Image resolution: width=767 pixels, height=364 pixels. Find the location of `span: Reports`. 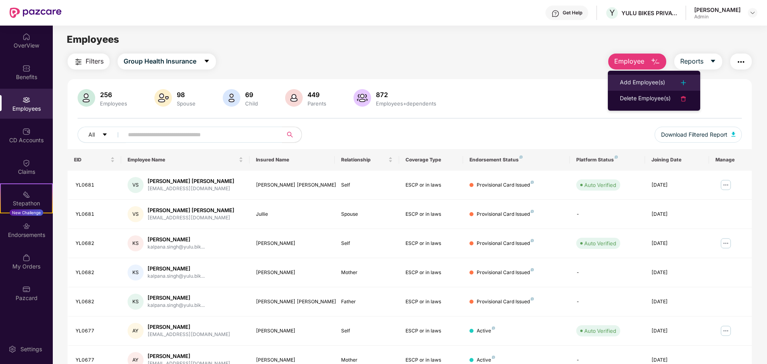

span: Reports is located at coordinates (692, 61).